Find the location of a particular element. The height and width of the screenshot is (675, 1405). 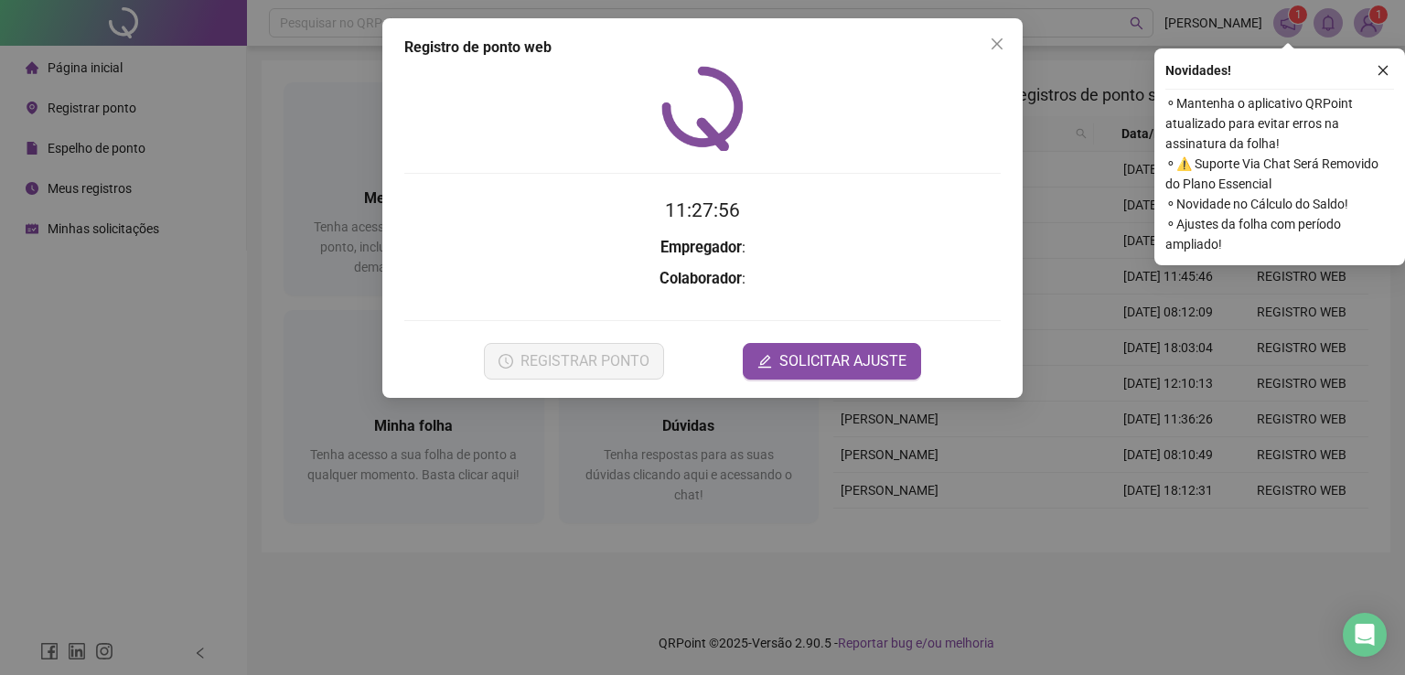

button: editSOLICITAR AJUSTE is located at coordinates (832, 361).